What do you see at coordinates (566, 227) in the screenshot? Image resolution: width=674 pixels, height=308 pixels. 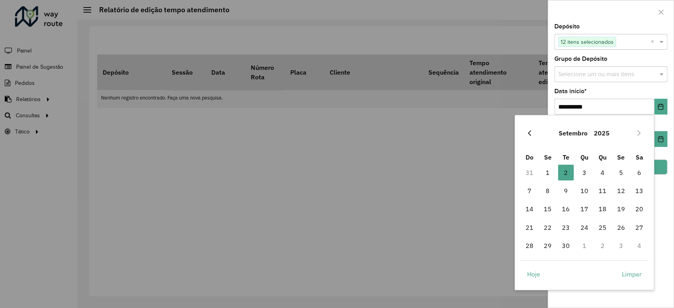 I see `td: 23` at bounding box center [566, 227].